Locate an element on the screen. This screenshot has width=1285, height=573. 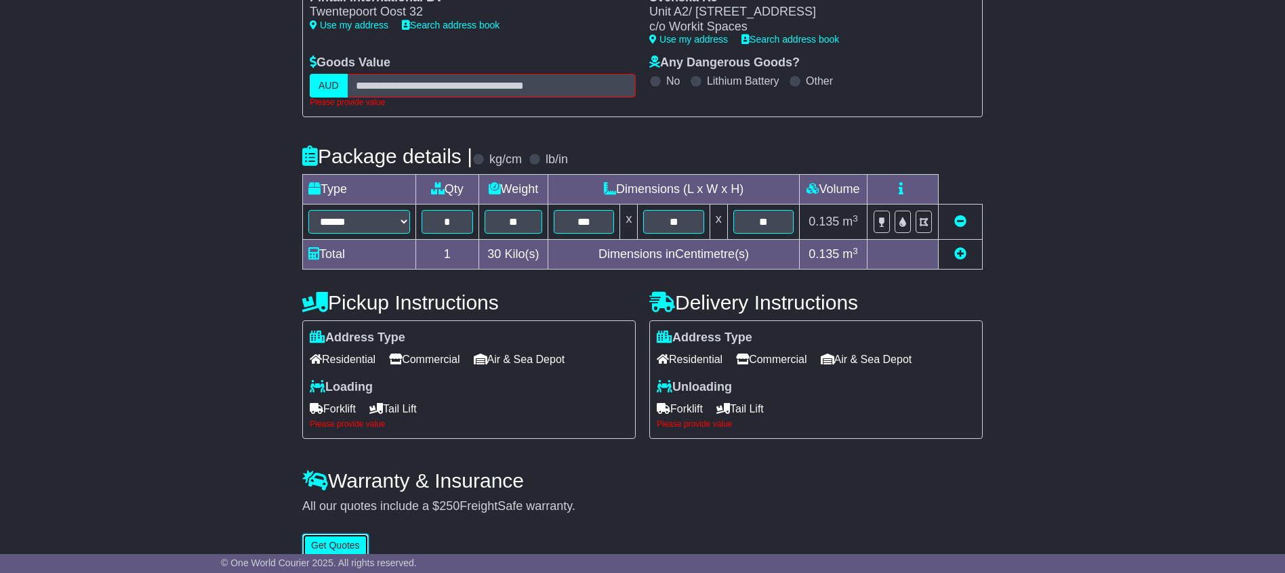
label: No is located at coordinates (673, 81).